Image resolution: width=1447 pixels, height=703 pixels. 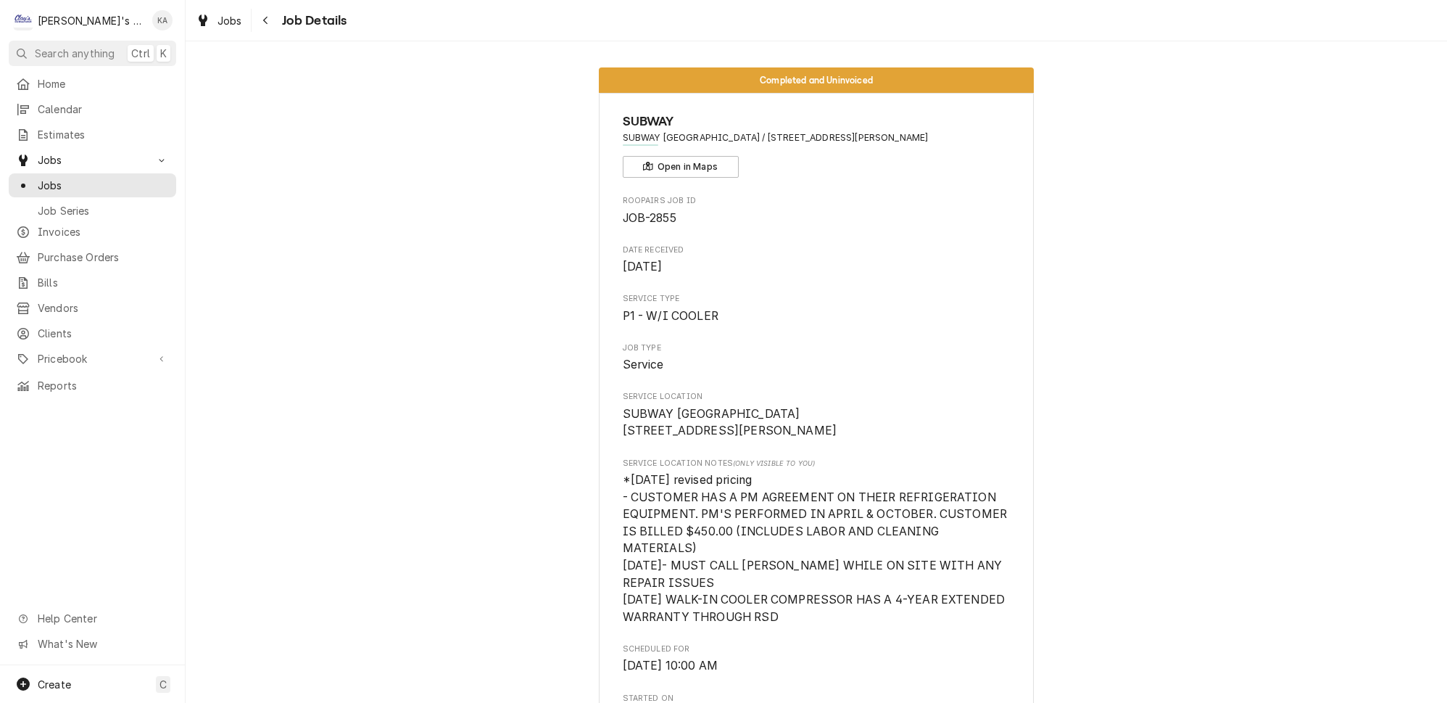 I want to click on span: Bills, so click(x=103, y=282).